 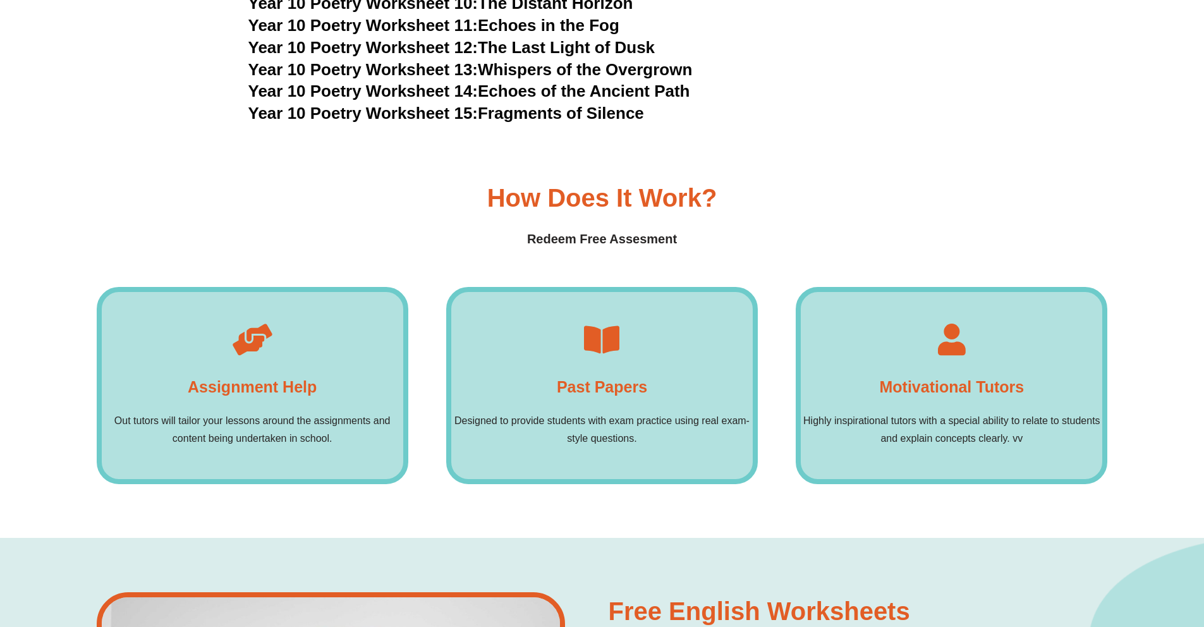 What do you see at coordinates (363, 47) in the screenshot?
I see `span: Year 10 Poetry Worksheet 12:` at bounding box center [363, 47].